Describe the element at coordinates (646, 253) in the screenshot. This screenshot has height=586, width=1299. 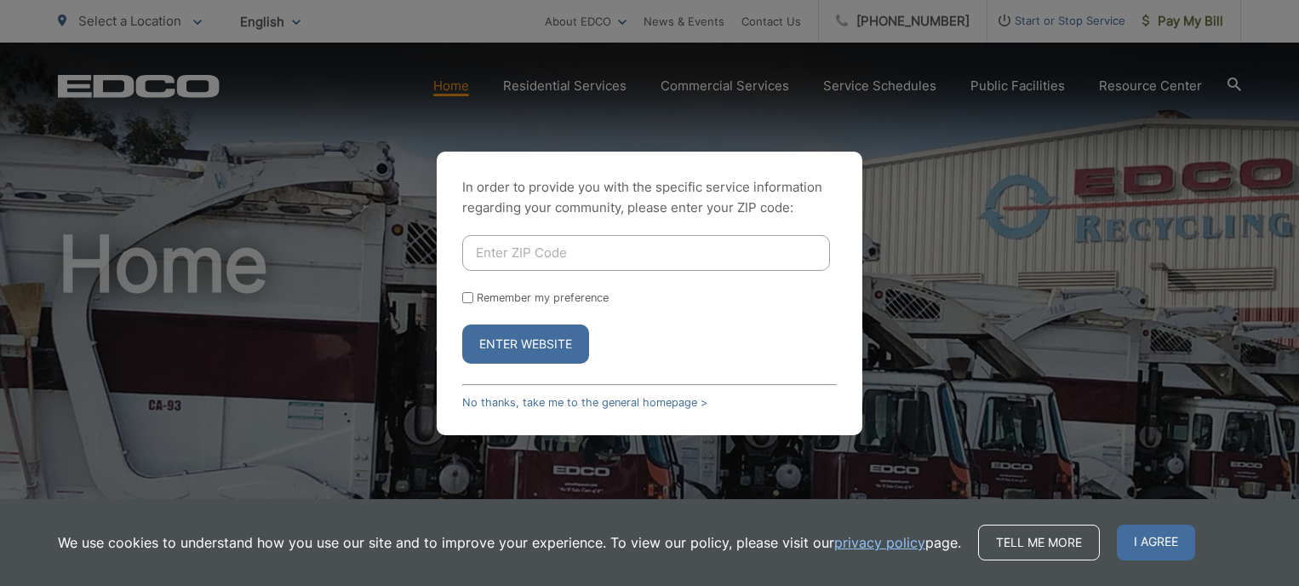
I see `input: Enter ZIP Code` at that location.